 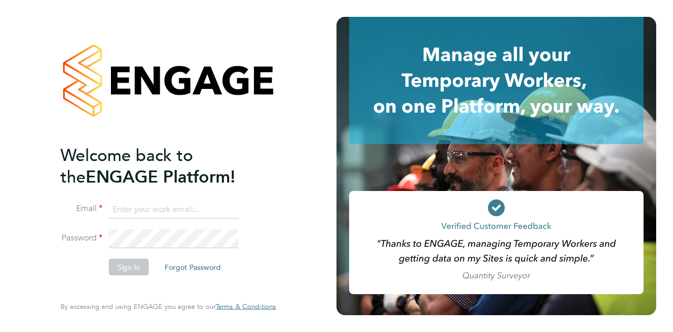 What do you see at coordinates (245, 306) in the screenshot?
I see `span: Terms & Conditions` at bounding box center [245, 306].